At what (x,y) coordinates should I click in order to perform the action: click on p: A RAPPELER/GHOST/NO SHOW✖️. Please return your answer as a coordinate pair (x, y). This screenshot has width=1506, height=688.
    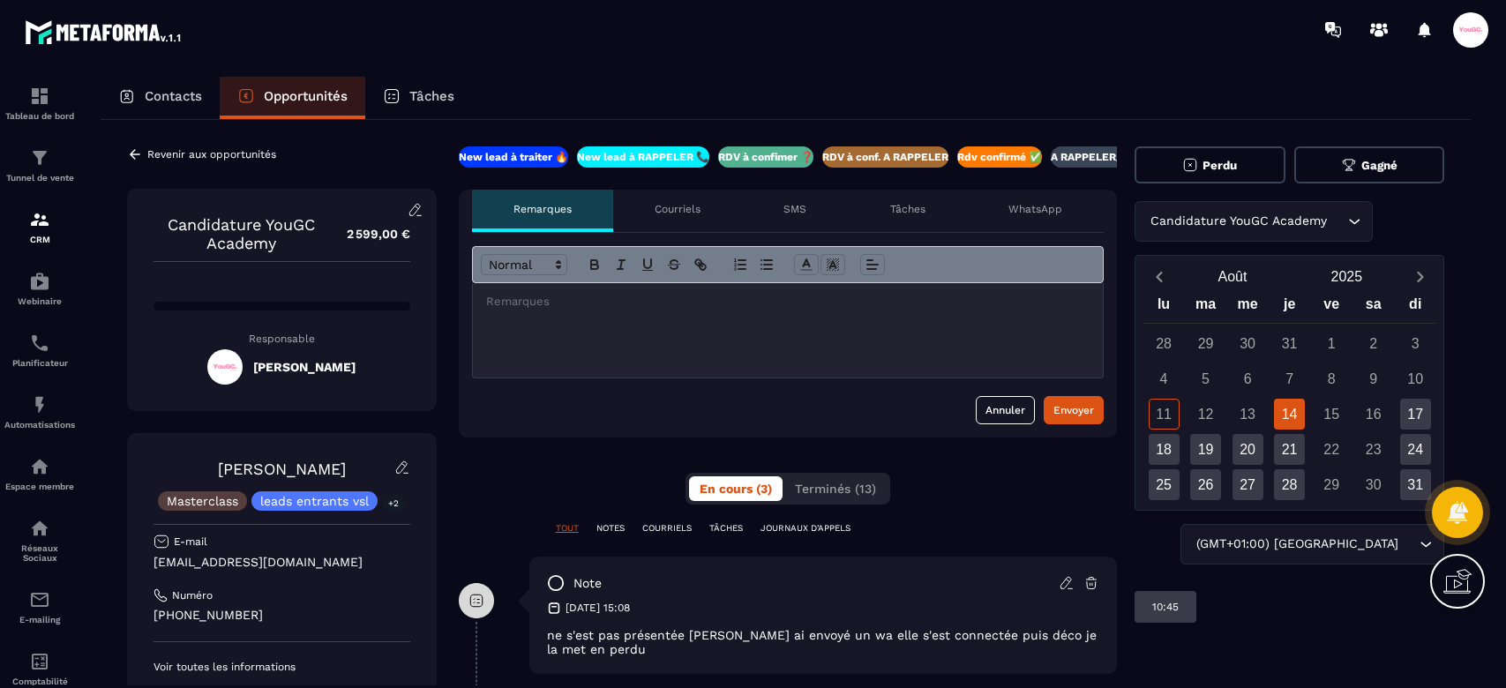
    Looking at the image, I should click on (1140, 157).